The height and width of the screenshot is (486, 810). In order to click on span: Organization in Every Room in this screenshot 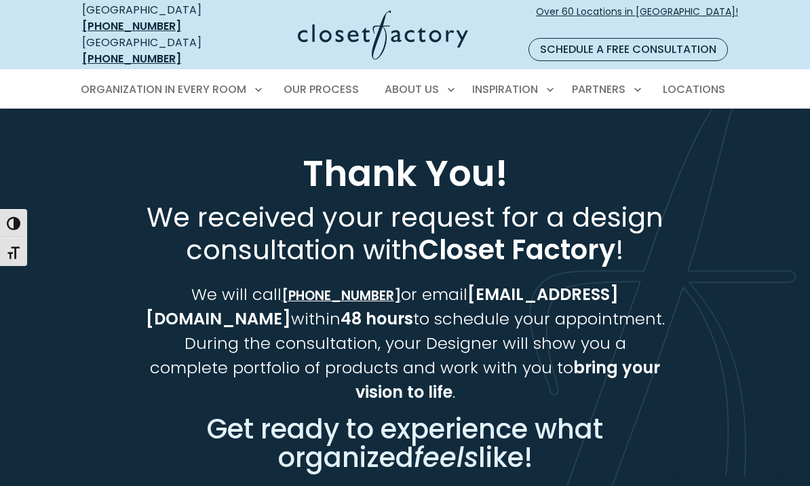, I will do `click(163, 89)`.